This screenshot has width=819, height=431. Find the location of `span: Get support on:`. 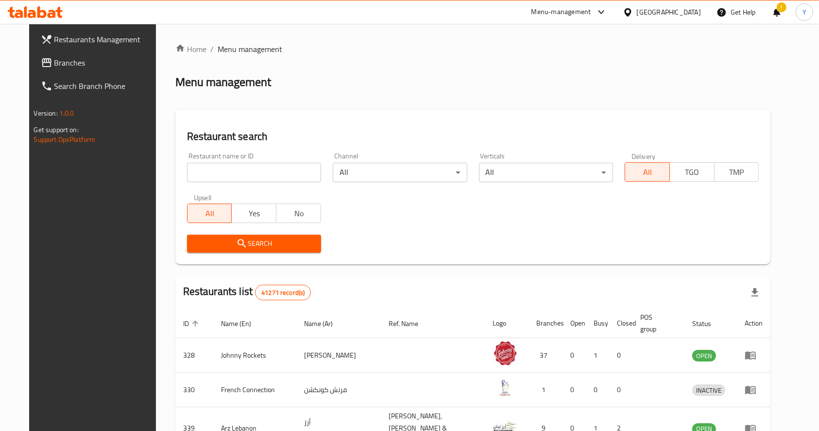

span: Get support on: is located at coordinates (56, 130).